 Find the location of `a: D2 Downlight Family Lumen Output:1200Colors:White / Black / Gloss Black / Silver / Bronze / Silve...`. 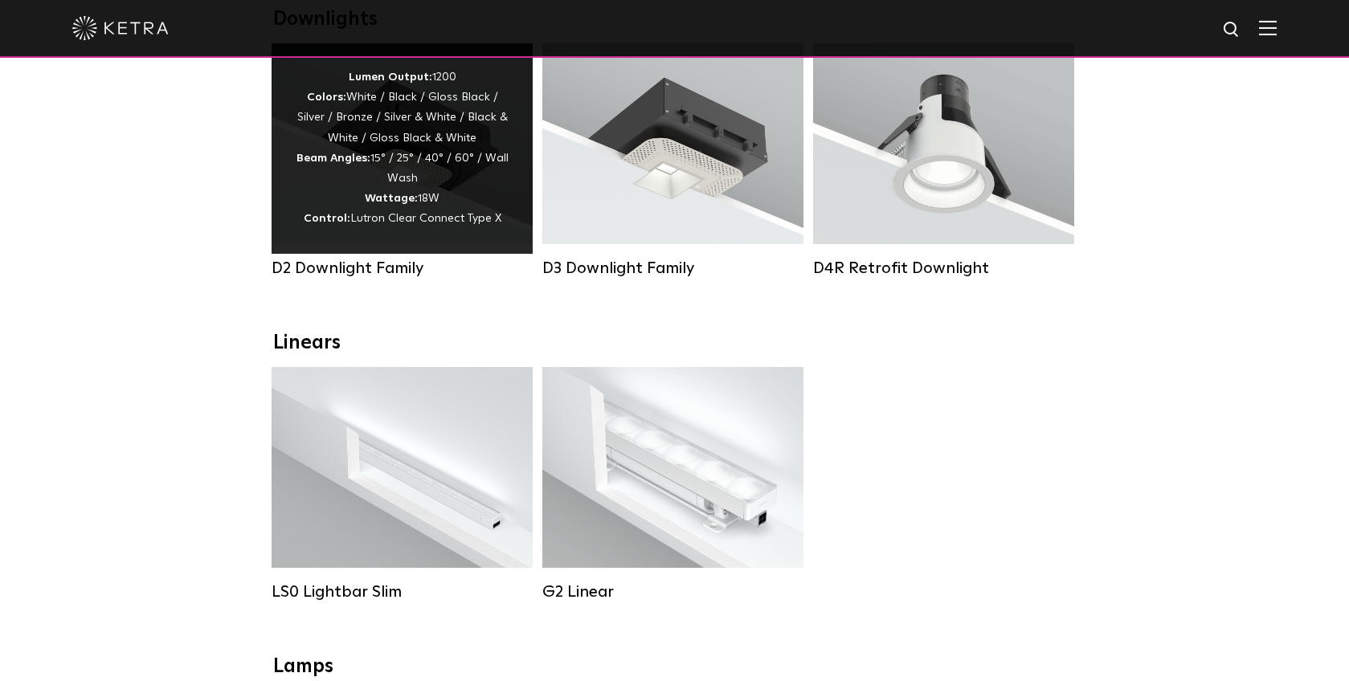

a: D2 Downlight Family Lumen Output:1200Colors:White / Black / Gloss Black / Silver / Bronze / Silve... is located at coordinates (402, 161).